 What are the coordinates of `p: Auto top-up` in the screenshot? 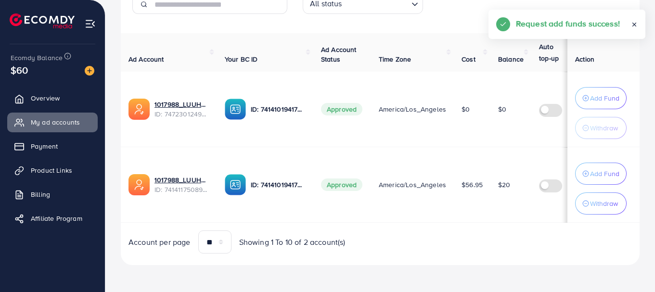 It's located at (553, 52).